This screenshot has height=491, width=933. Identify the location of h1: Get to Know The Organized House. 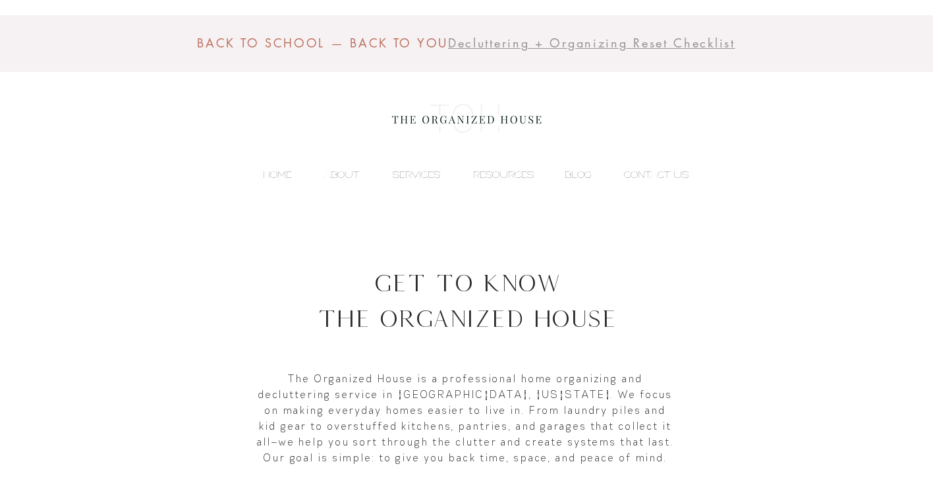
(467, 301).